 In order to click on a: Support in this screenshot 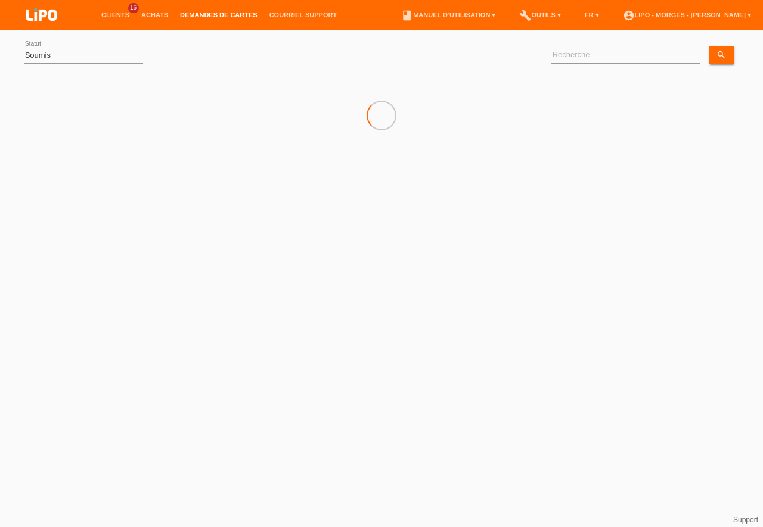, I will do `click(745, 520)`.